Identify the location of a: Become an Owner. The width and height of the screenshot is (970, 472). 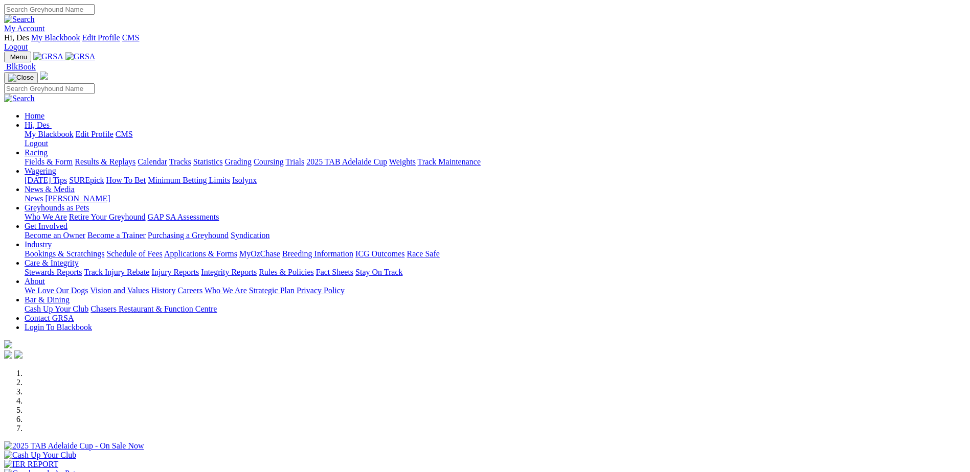
(55, 235).